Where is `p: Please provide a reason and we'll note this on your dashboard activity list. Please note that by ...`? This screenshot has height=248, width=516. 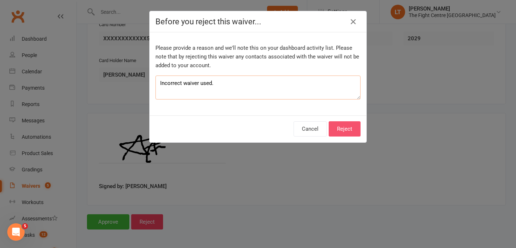
p: Please provide a reason and we'll note this on your dashboard activity list. Please note that by ... is located at coordinates (258, 57).